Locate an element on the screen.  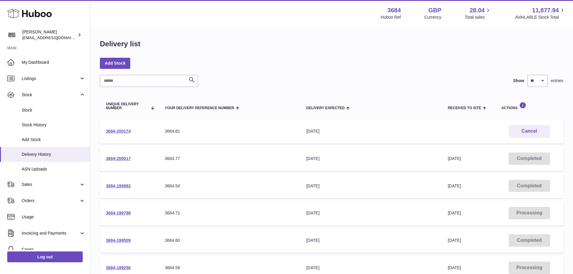
span: 11,877.94 is located at coordinates (545, 10).